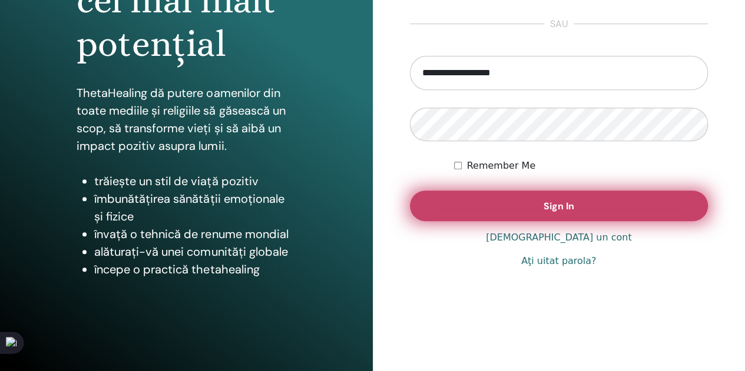 The image size is (745, 371). What do you see at coordinates (559, 206) in the screenshot?
I see `button: Sign In` at bounding box center [559, 206].